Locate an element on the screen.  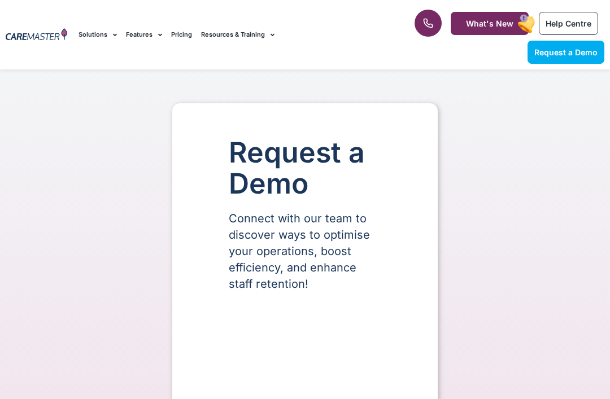
a: Help Centre is located at coordinates (568, 23).